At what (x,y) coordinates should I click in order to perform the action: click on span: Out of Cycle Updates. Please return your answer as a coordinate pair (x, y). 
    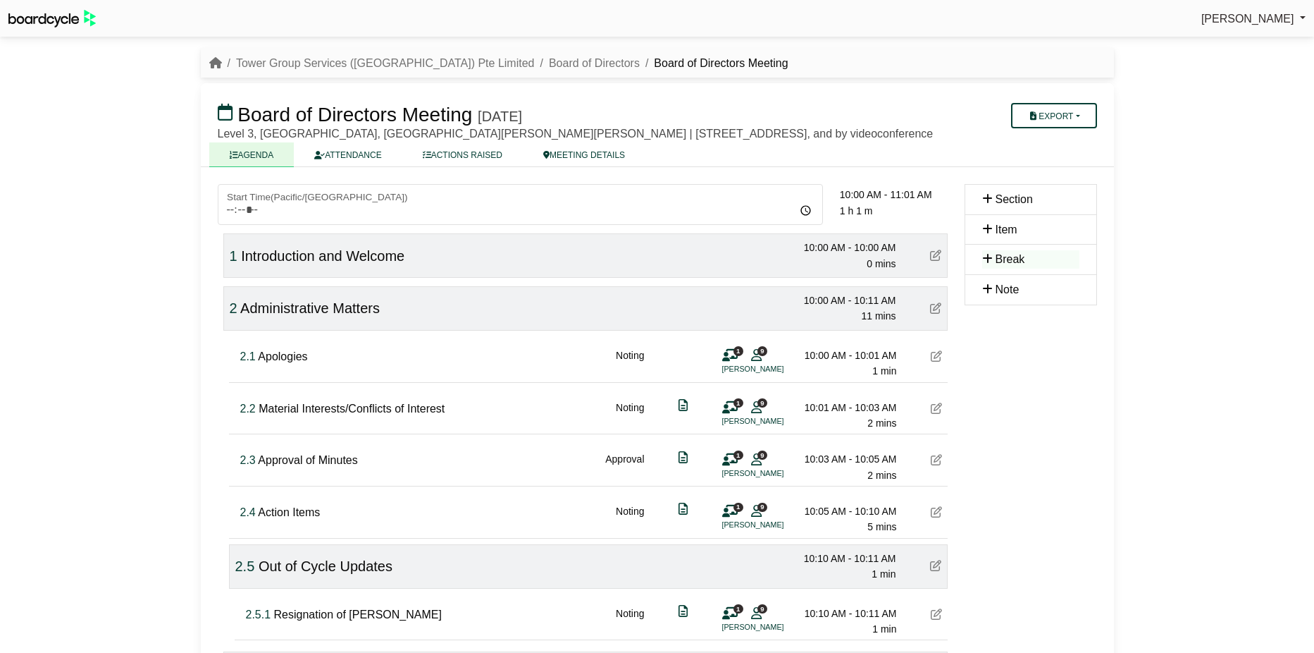
    Looking at the image, I should click on (326, 566).